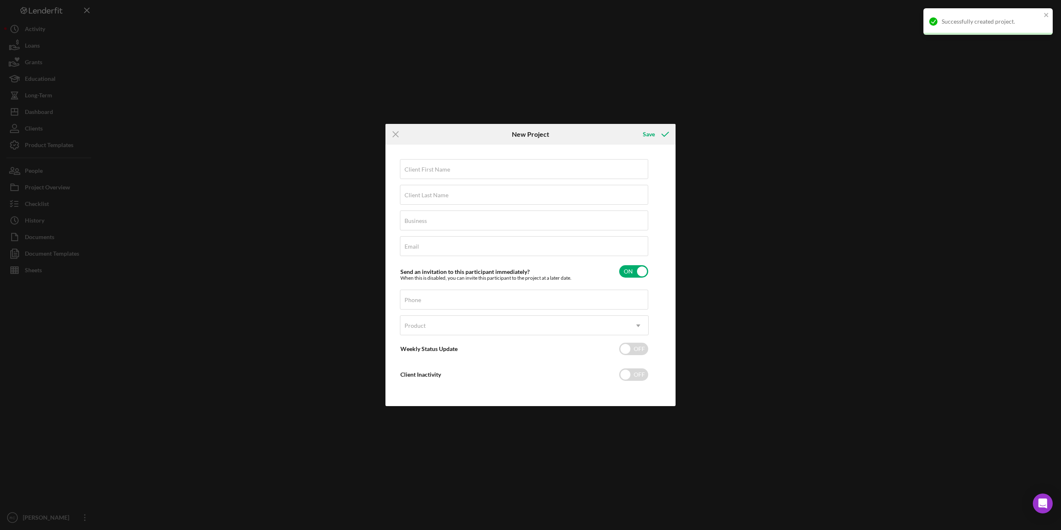 The width and height of the screenshot is (1061, 530). Describe the element at coordinates (427, 170) in the screenshot. I see `label: Client First Name` at that location.